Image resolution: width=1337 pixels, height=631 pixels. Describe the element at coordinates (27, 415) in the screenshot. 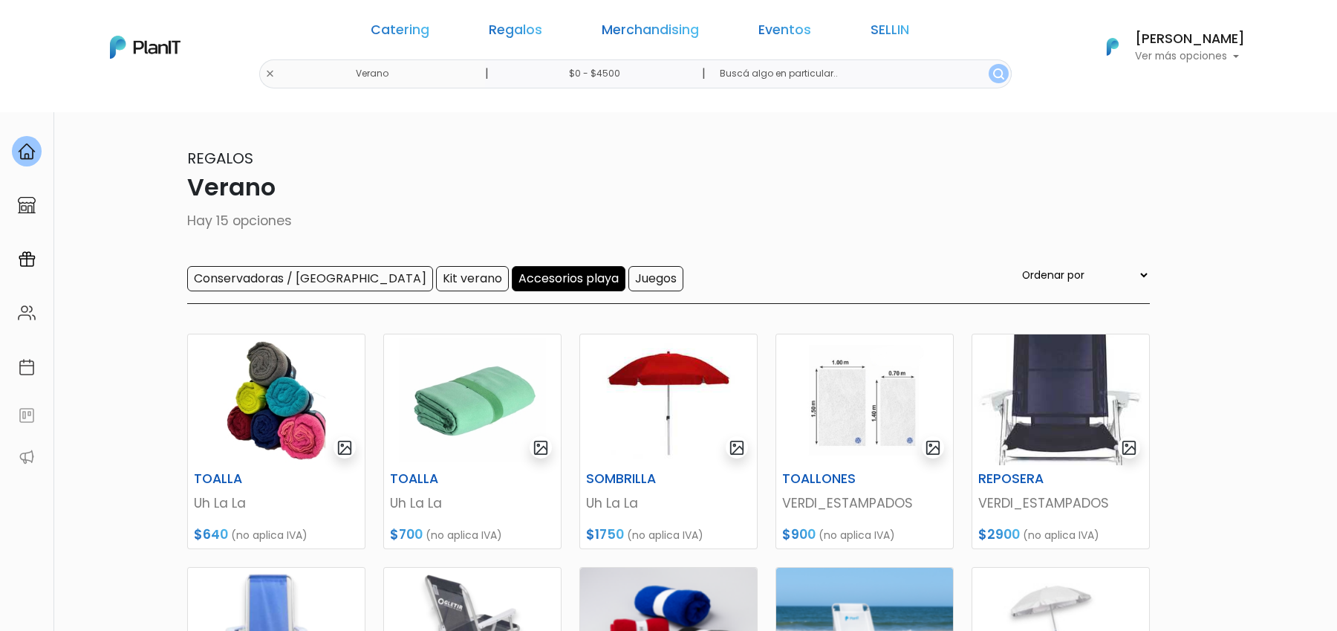

I see `img: feedback-78b5a0c8f98aac82b08bfc38622c3050aee476f2c9584af64705fc4e61158814.svg` at that location.